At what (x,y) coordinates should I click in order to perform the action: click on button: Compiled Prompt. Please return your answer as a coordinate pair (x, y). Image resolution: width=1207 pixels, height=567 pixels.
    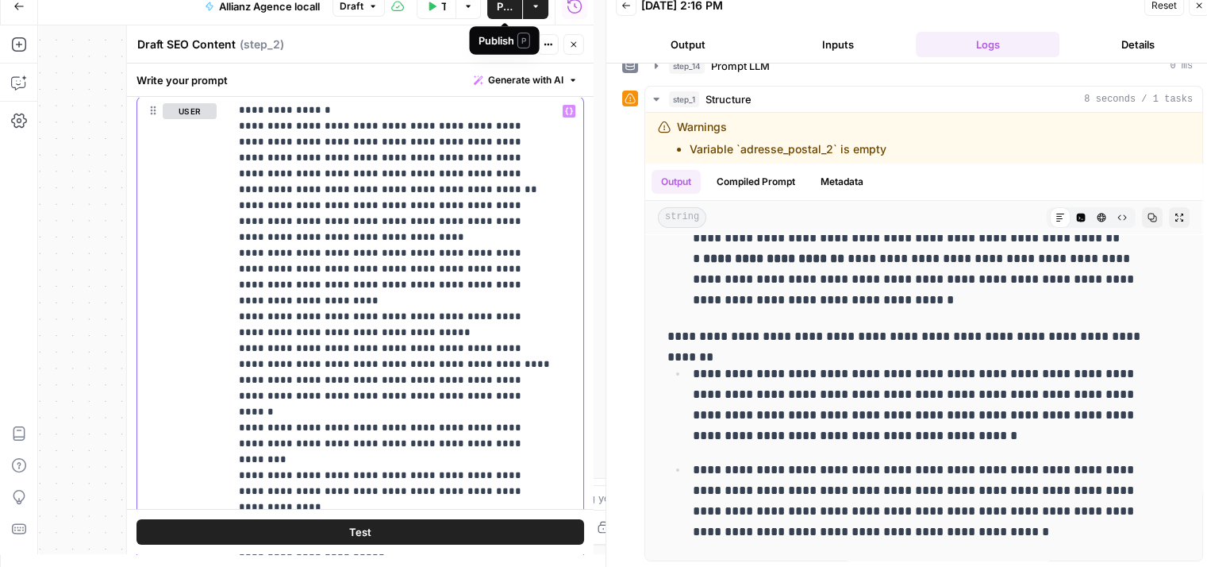
    Looking at the image, I should click on (755, 182).